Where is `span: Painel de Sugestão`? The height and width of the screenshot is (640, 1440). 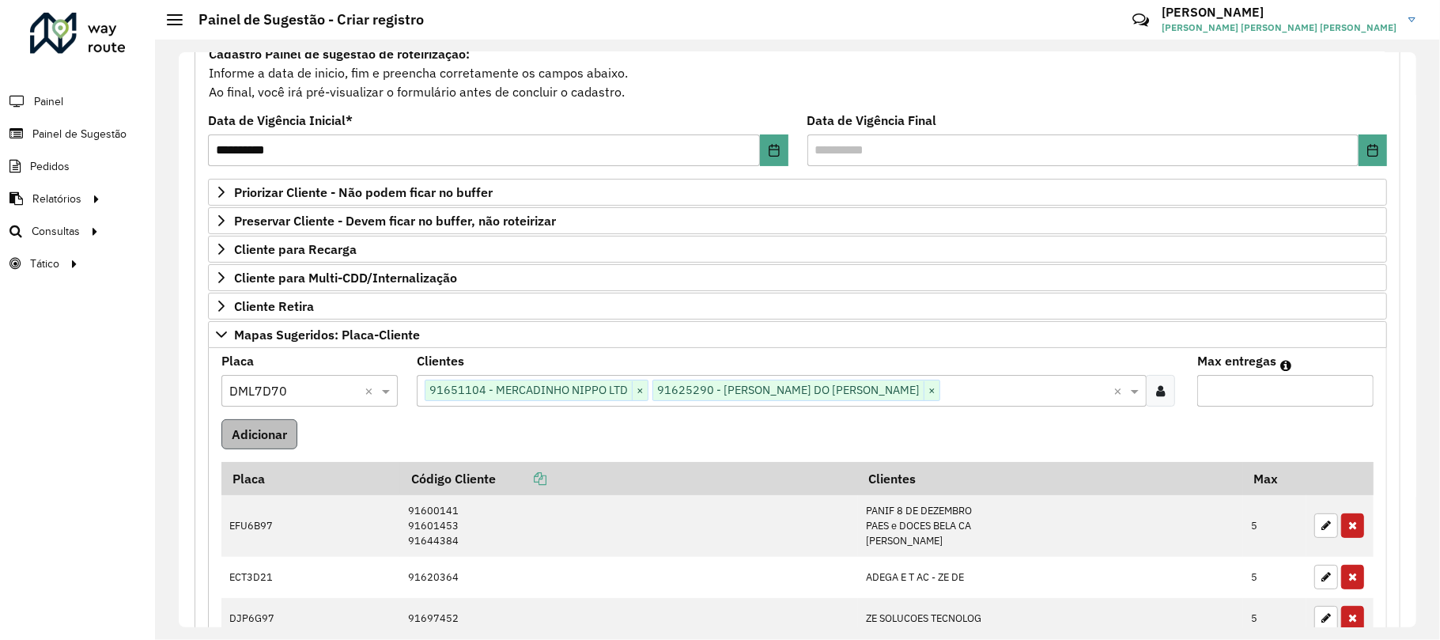 span: Painel de Sugestão is located at coordinates (79, 134).